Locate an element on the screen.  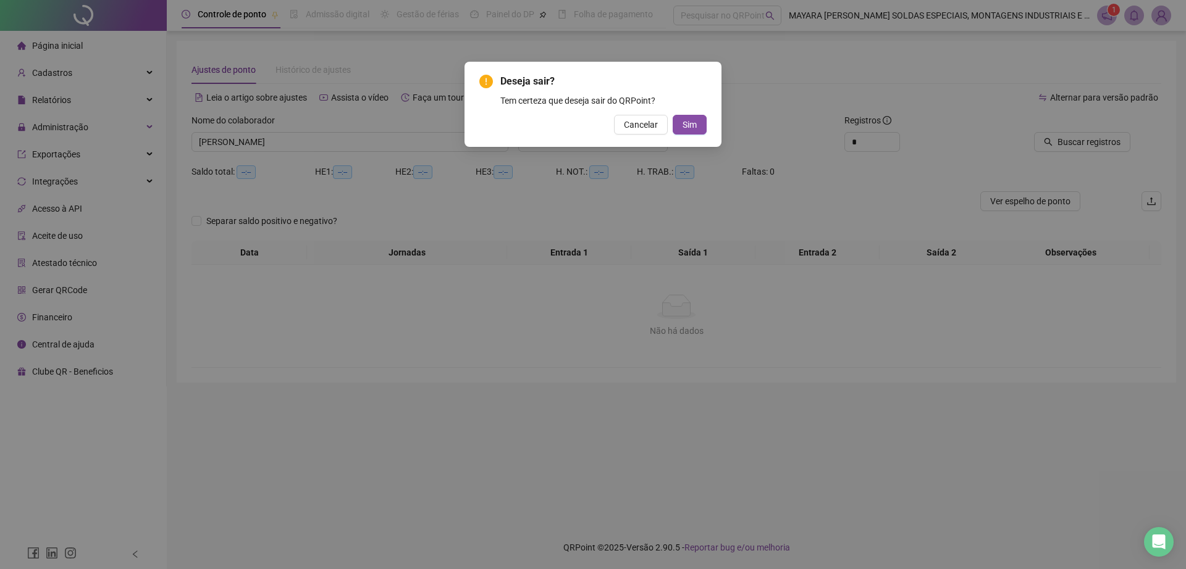
span: Cancelar is located at coordinates (641, 125).